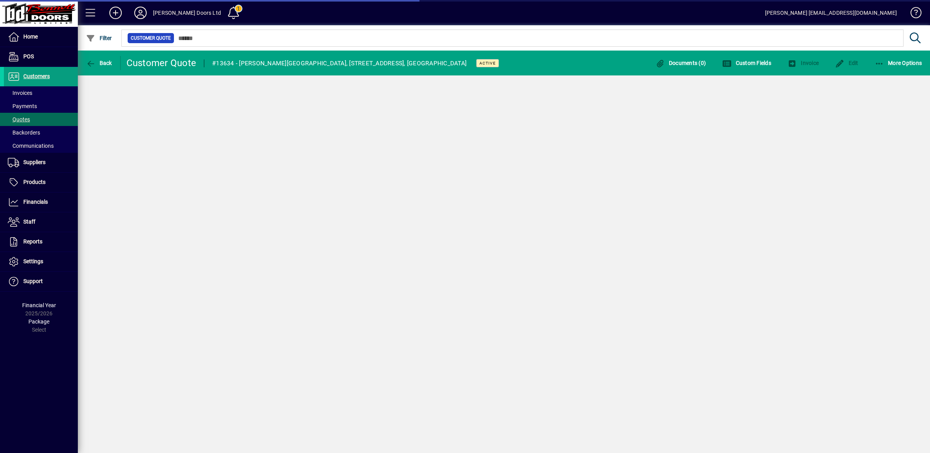  What do you see at coordinates (20, 93) in the screenshot?
I see `span: Invoices` at bounding box center [20, 93].